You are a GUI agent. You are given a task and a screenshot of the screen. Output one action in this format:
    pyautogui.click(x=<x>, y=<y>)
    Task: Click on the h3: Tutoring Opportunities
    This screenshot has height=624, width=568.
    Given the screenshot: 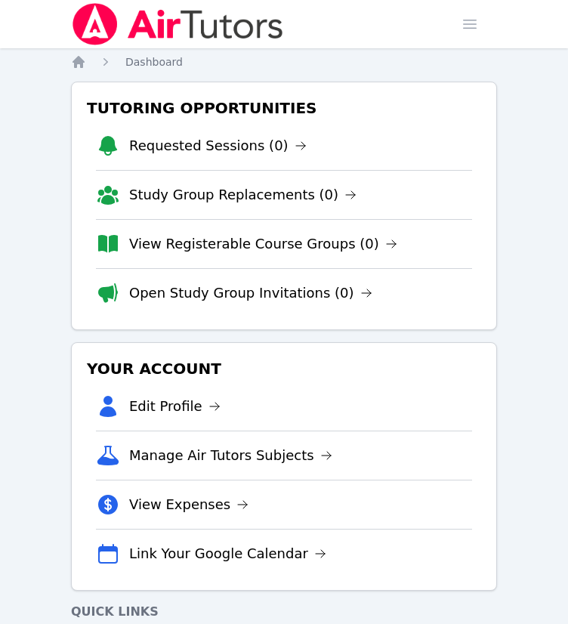 What is the action you would take?
    pyautogui.click(x=284, y=108)
    